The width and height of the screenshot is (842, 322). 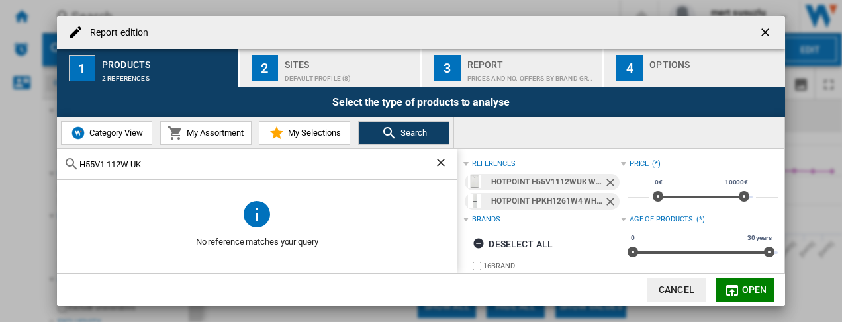 I want to click on button: 4 Options, so click(x=695, y=68).